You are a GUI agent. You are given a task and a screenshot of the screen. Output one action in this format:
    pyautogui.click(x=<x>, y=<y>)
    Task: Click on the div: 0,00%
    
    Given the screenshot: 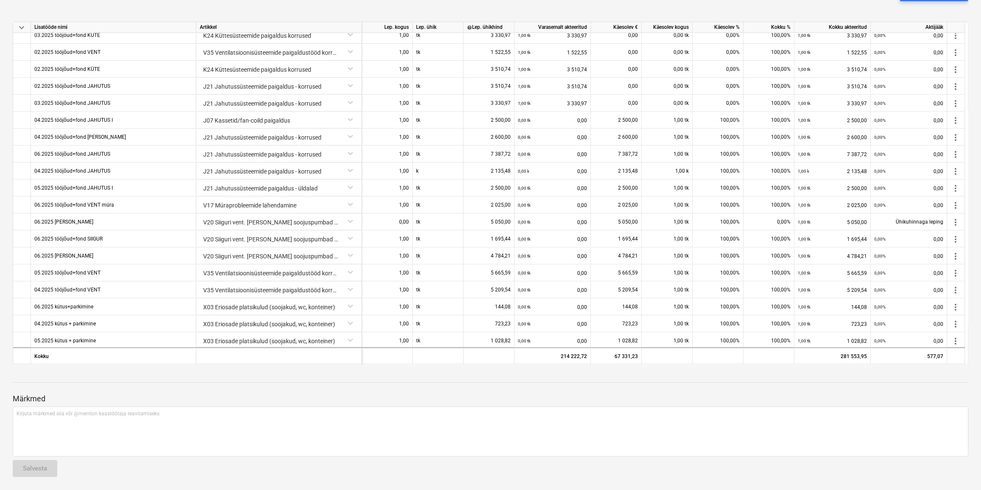 What is the action you would take?
    pyautogui.click(x=718, y=69)
    